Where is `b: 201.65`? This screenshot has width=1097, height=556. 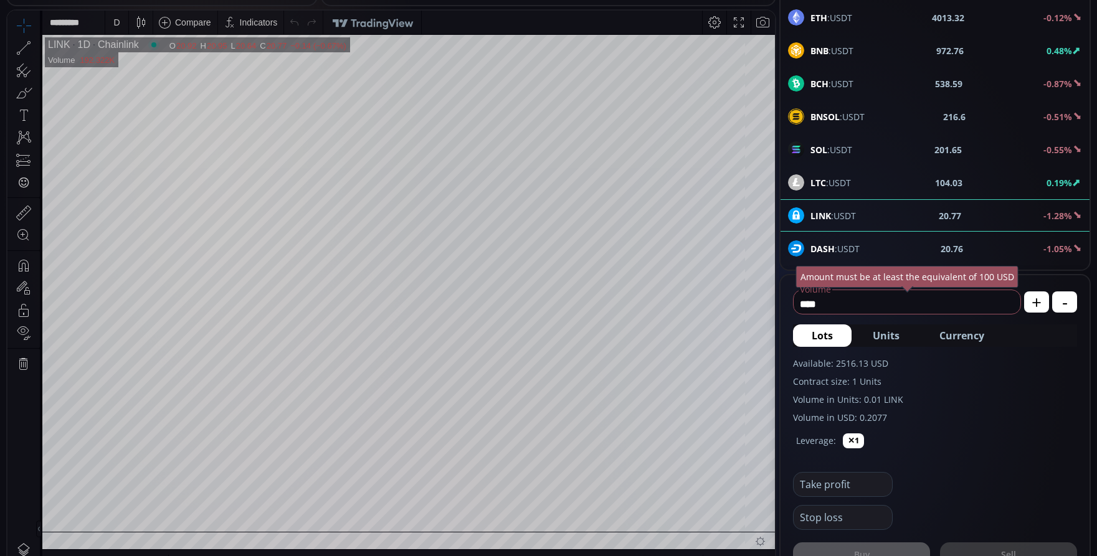 b: 201.65 is located at coordinates (948, 150).